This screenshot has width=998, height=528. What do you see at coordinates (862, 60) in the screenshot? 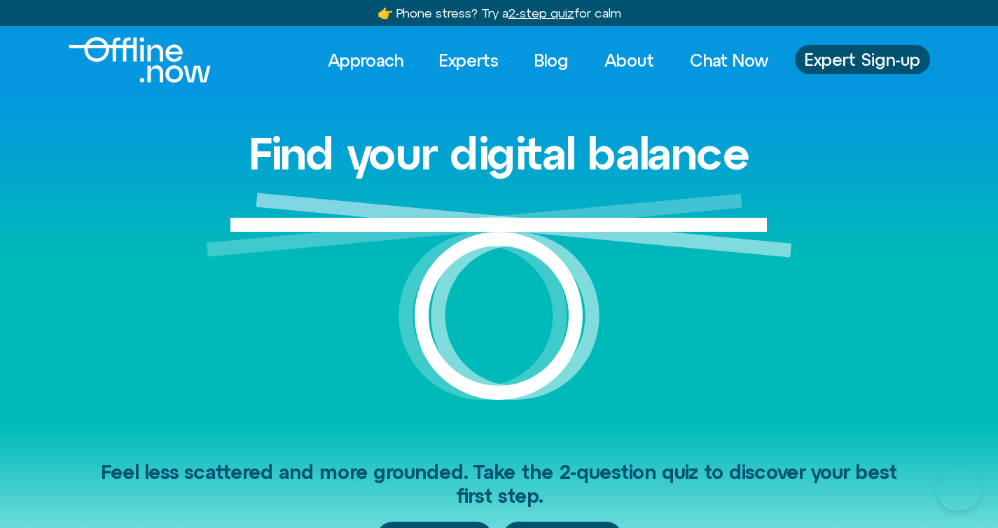
I see `a: Expert Sign-up` at bounding box center [862, 60].